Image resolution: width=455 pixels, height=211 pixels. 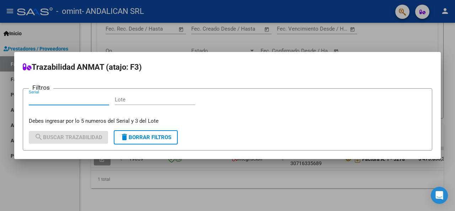 I want to click on button: Borrar Filtros, so click(x=146, y=137).